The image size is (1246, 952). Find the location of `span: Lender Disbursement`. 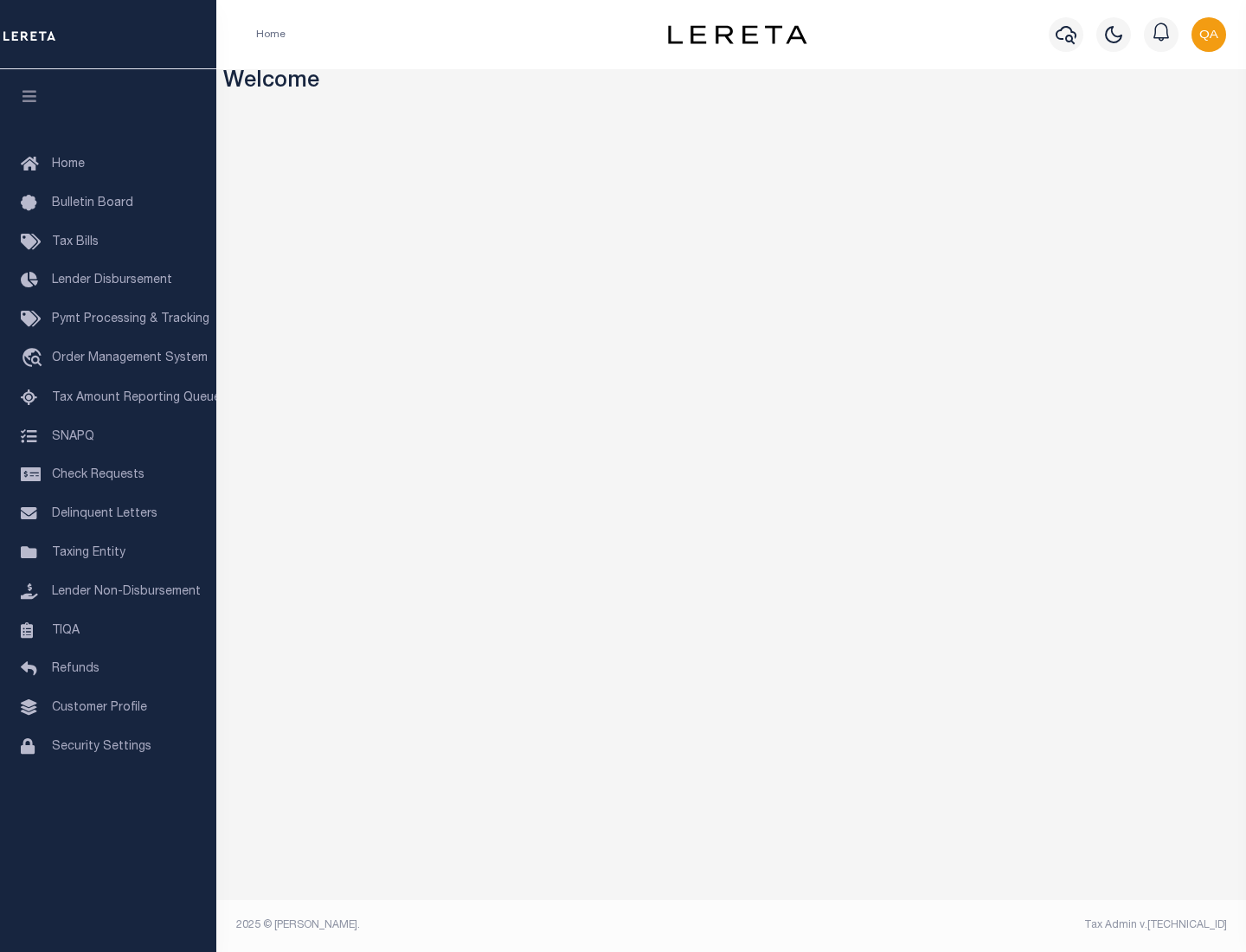

span: Lender Disbursement is located at coordinates (111, 280).